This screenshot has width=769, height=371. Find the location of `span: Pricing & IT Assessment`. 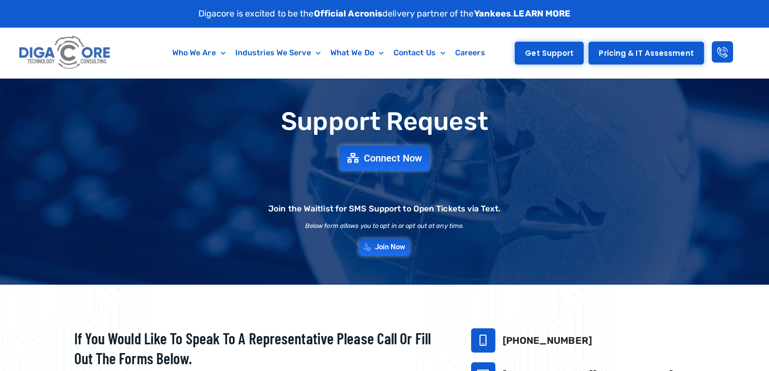

span: Pricing & IT Assessment is located at coordinates (646, 53).